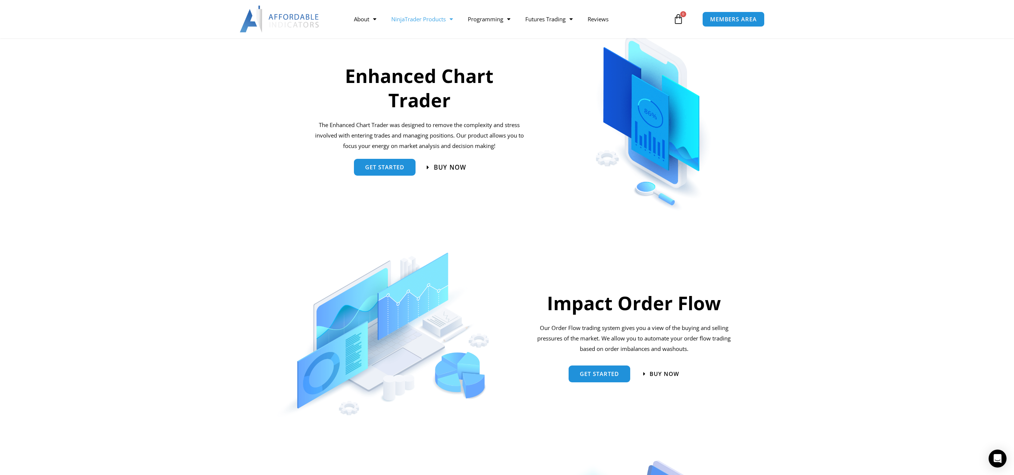 The width and height of the screenshot is (1014, 475). Describe the element at coordinates (634, 338) in the screenshot. I see `div: Our Order Flow trading system gives you a view of the buying and selling pressures of the market....` at that location.